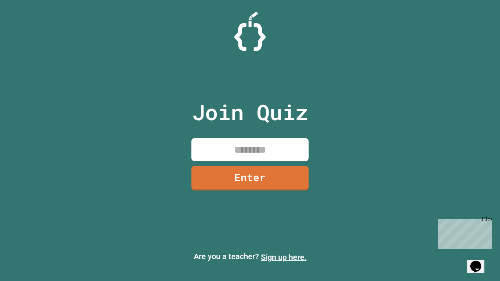 This screenshot has height=281, width=500. I want to click on img: Logo.svg, so click(250, 31).